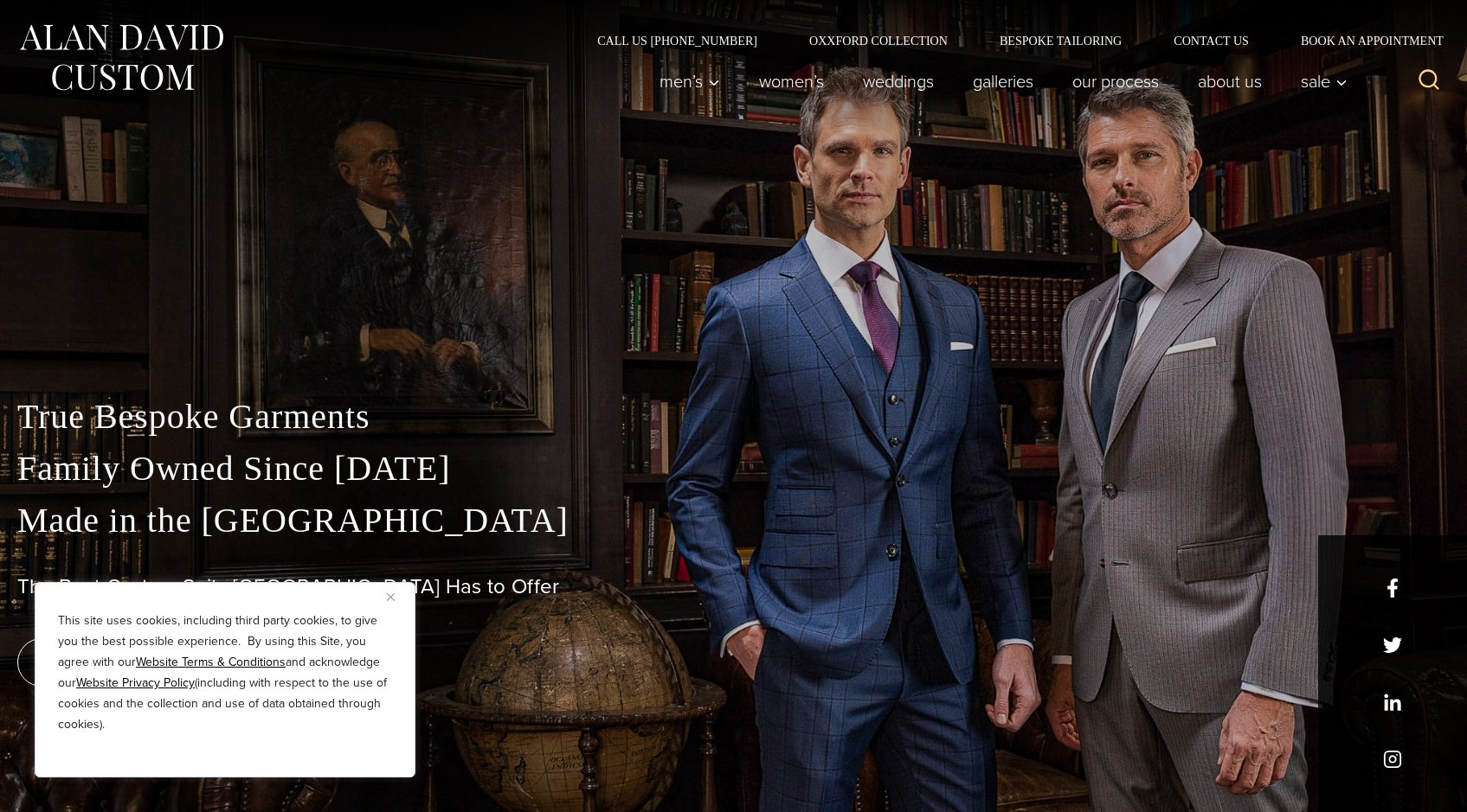  I want to click on a: Galleries, so click(1002, 82).